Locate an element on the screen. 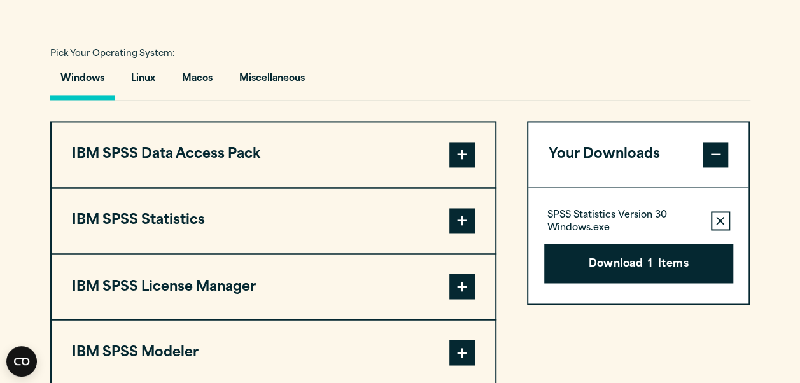 The image size is (800, 383). button: Download1Items is located at coordinates (639, 264).